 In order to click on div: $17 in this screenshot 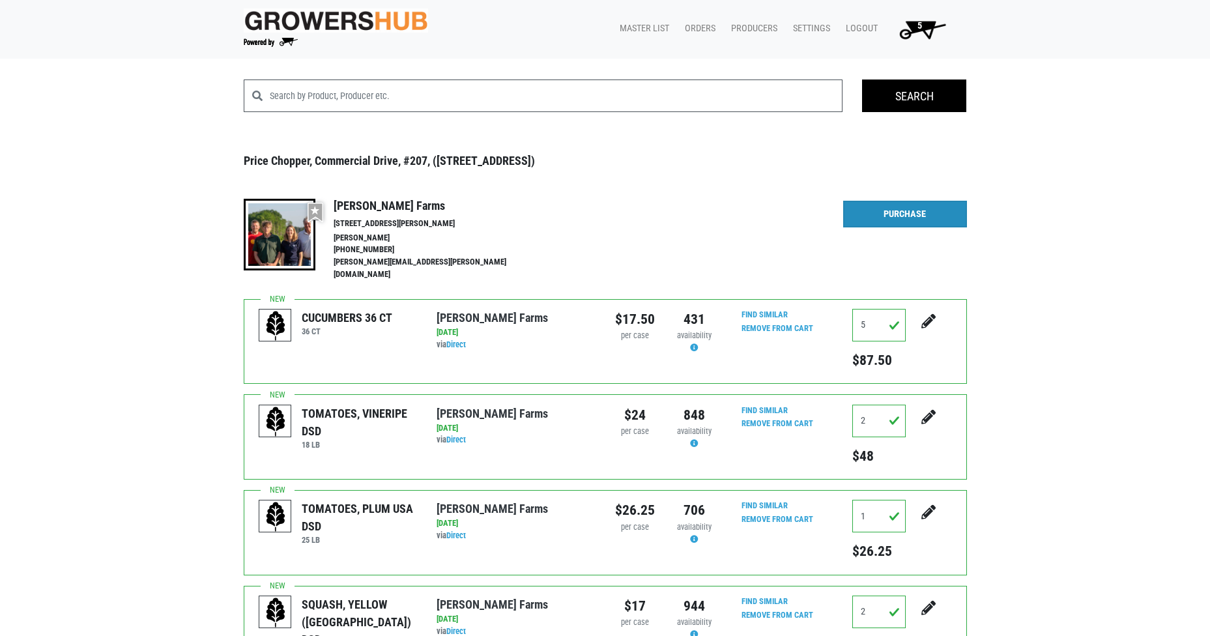, I will do `click(635, 606)`.